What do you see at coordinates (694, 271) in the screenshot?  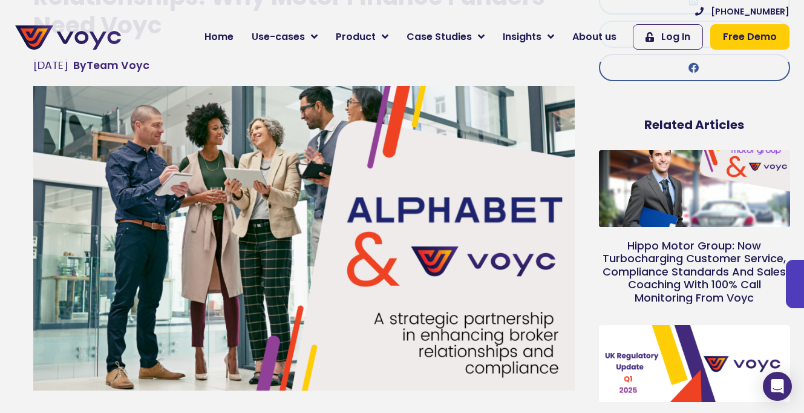 I see `a: Hippo Motor Group: Now Turbocharging Customer Service, Compliance Standards And Sales Coaching Wi...` at bounding box center [694, 271].